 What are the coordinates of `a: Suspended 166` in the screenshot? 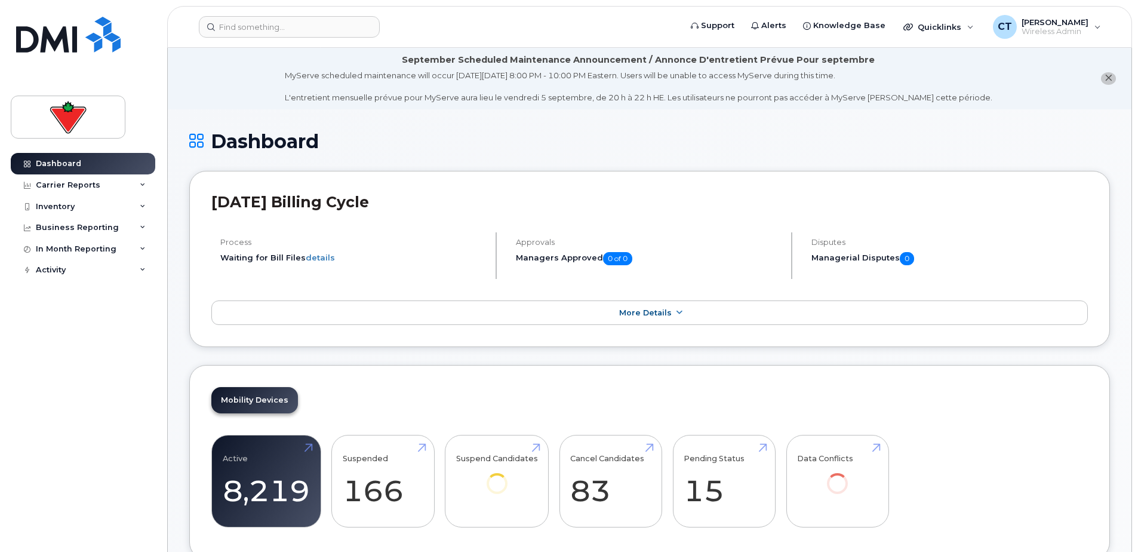 It's located at (383, 481).